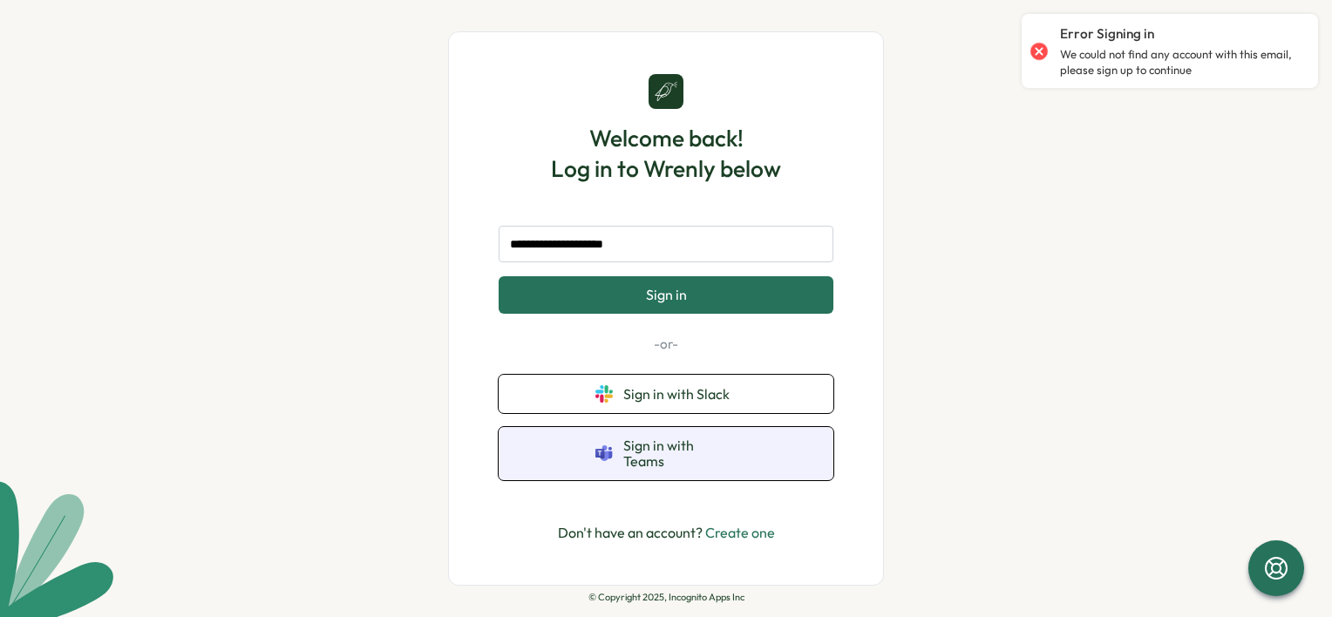  I want to click on a: Create one, so click(740, 533).